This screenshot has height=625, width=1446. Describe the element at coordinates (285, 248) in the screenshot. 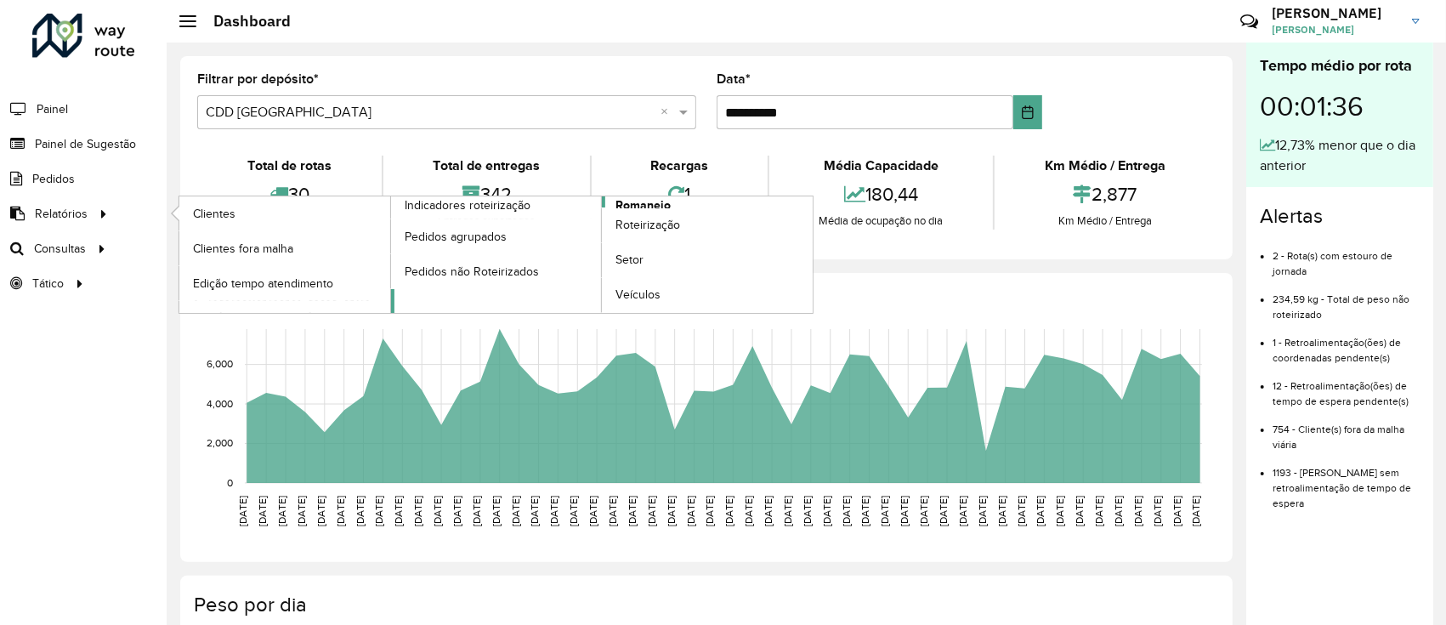

I see `a: Clientes fora malha` at that location.